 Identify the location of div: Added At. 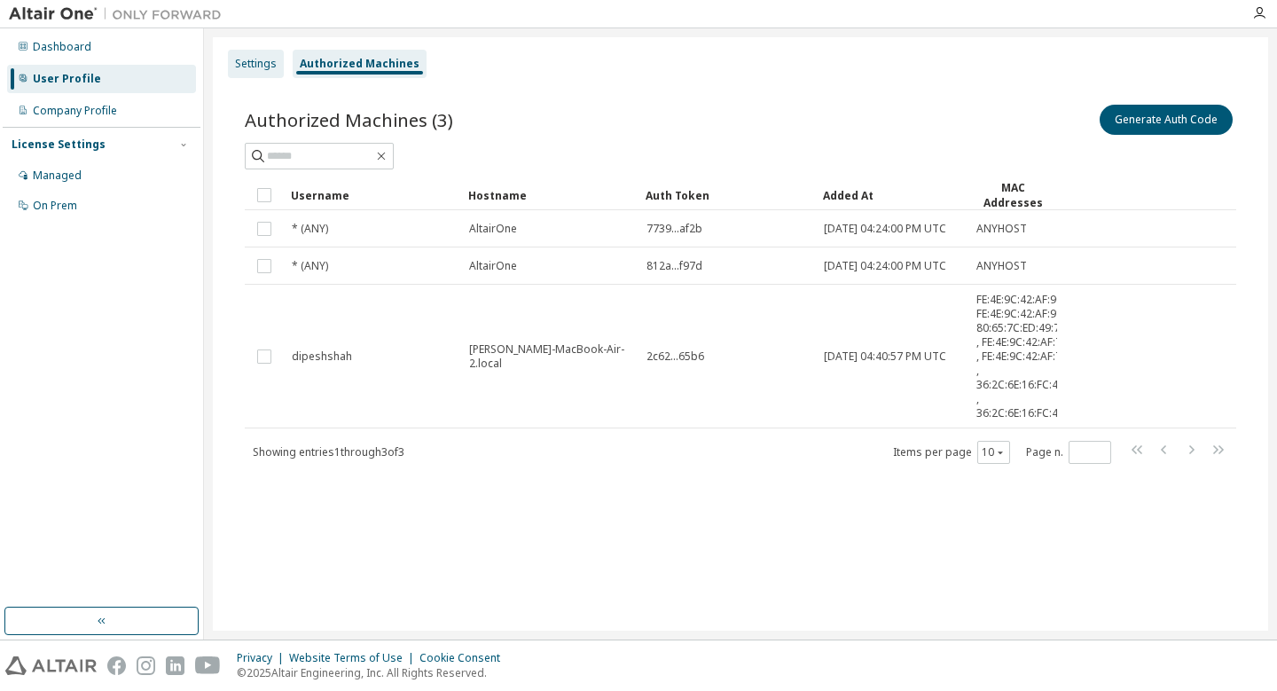
(892, 195).